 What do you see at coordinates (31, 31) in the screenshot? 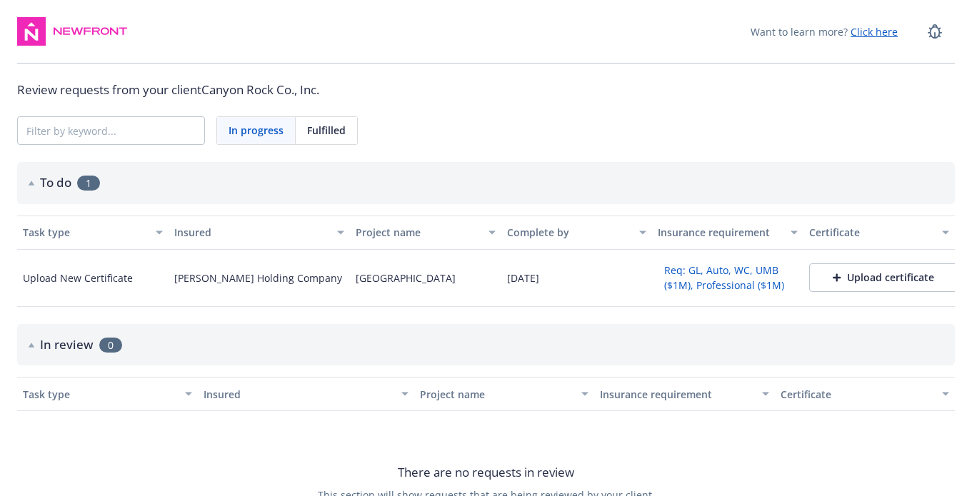
I see `img: navigator-logo.svg` at bounding box center [31, 31].